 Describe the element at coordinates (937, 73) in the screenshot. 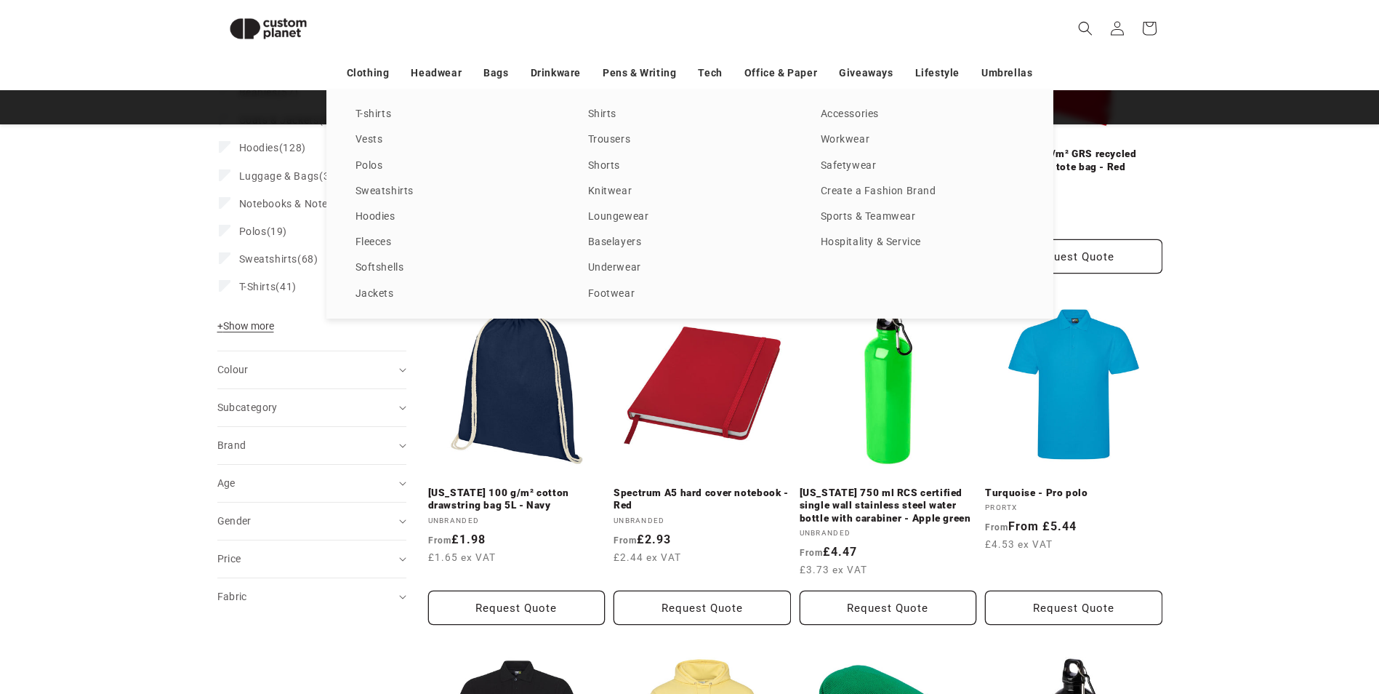

I see `a: Lifestyle` at that location.